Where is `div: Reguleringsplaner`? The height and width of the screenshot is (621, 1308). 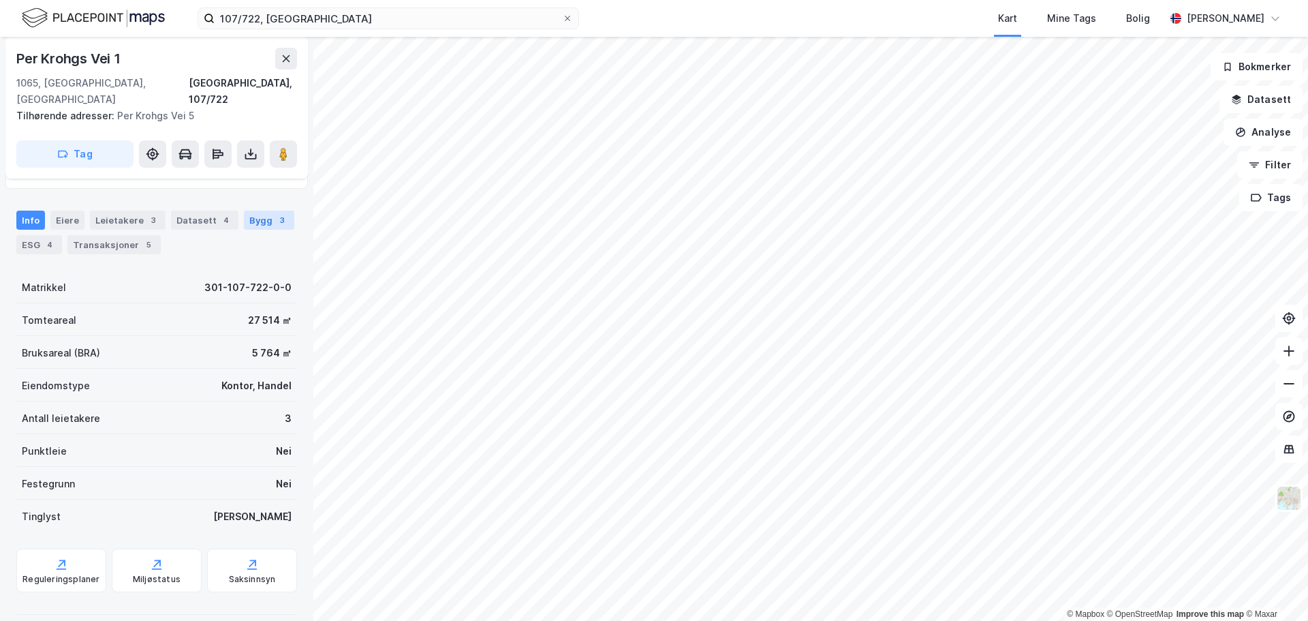 div: Reguleringsplaner is located at coordinates (61, 579).